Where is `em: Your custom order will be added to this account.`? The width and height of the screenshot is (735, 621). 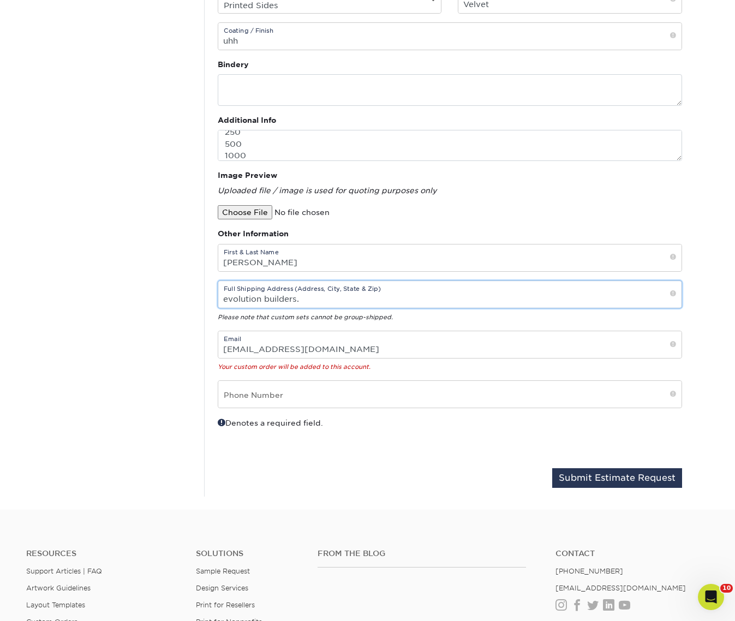 em: Your custom order will be added to this account. is located at coordinates (294, 367).